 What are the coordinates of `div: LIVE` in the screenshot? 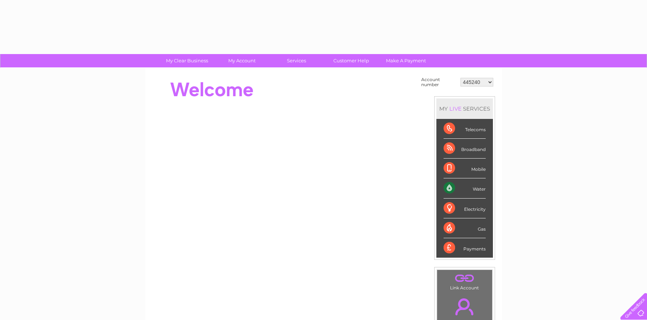 It's located at (456, 108).